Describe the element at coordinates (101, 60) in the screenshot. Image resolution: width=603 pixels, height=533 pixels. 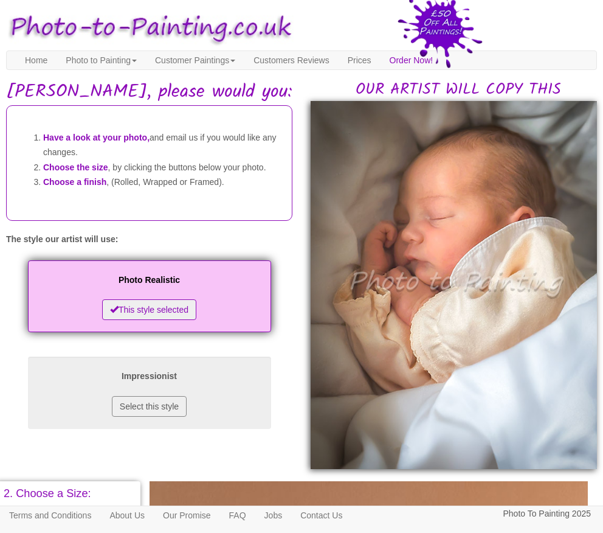
I see `a: Photo to Painting` at that location.